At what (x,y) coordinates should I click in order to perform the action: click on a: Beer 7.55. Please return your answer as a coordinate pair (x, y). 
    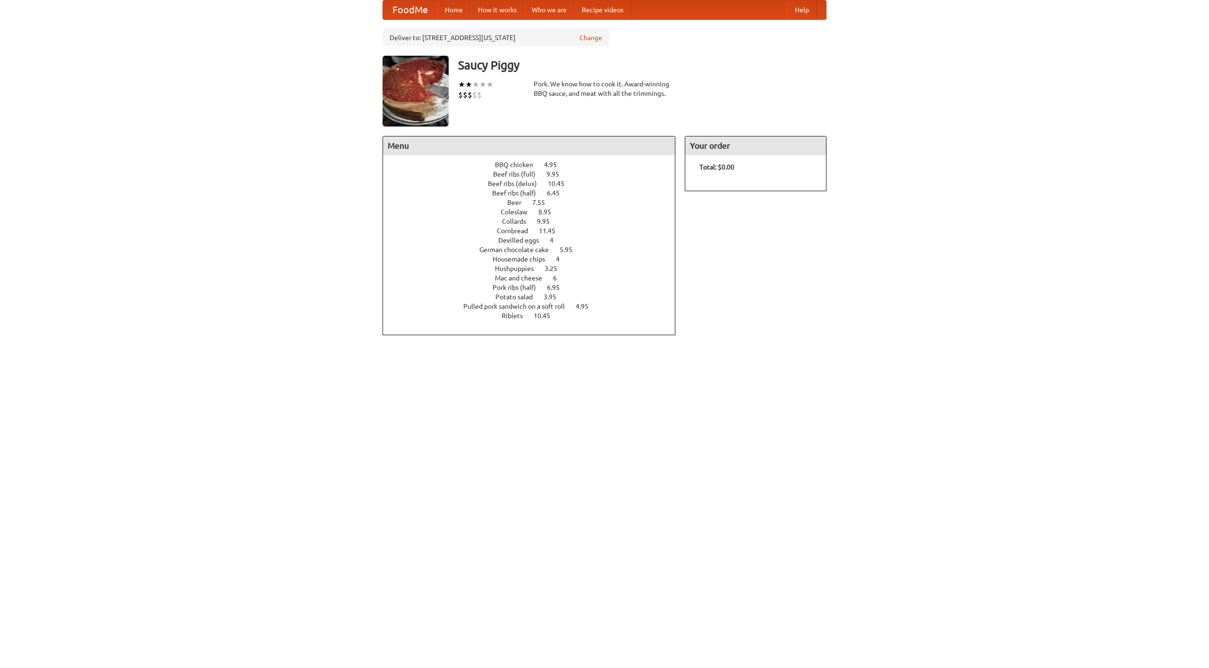
    Looking at the image, I should click on (534, 203).